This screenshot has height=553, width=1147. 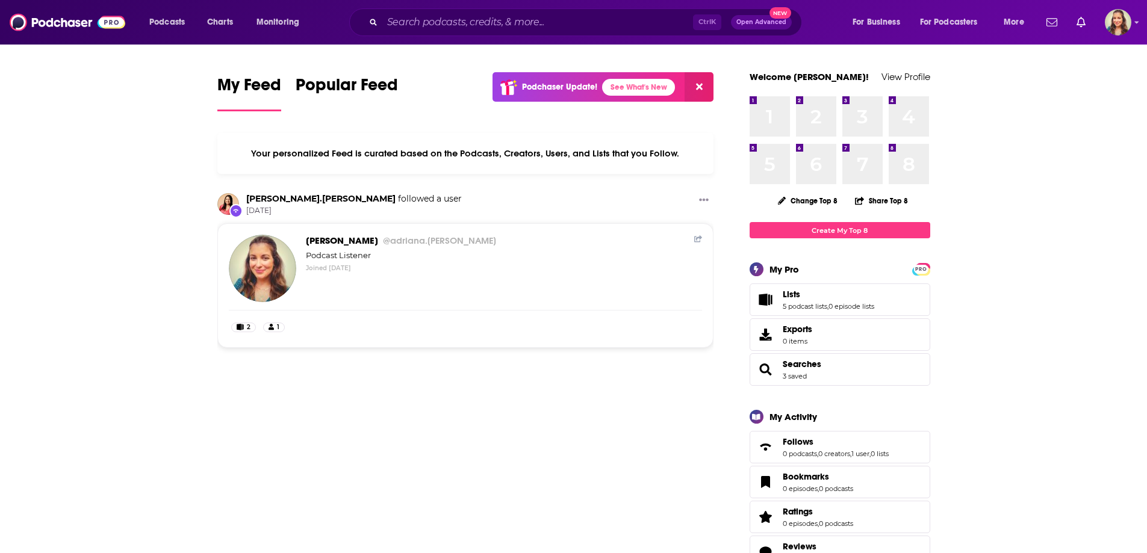 I want to click on span: For Business, so click(x=876, y=22).